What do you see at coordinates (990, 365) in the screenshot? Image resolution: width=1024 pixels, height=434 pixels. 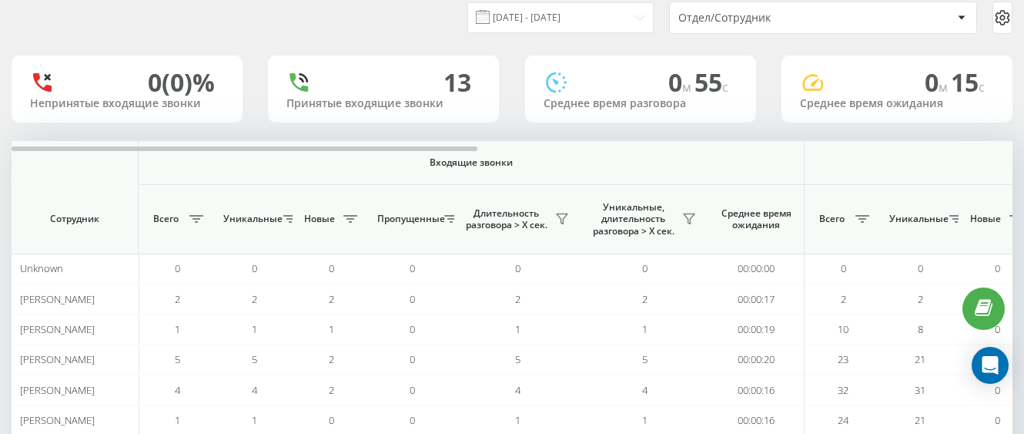 I see `div: Open Intercom Messenger` at bounding box center [990, 365].